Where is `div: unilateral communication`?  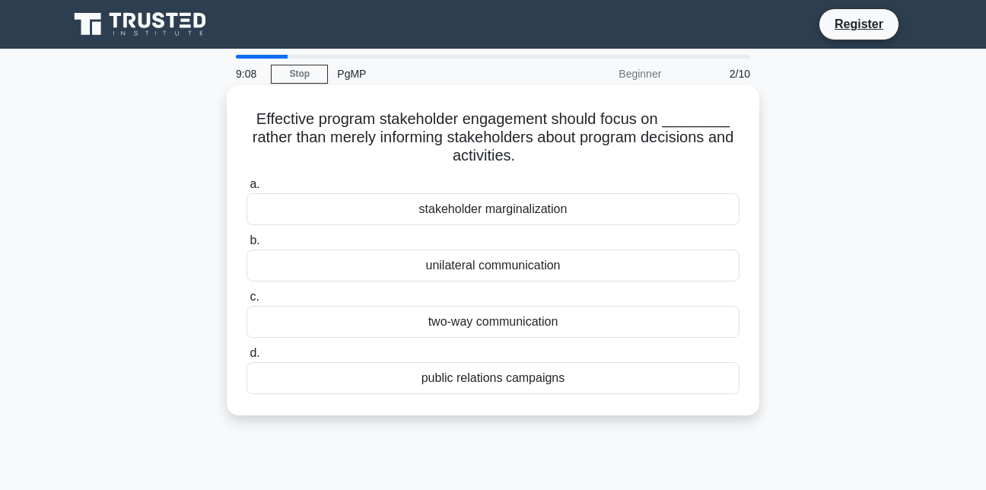 div: unilateral communication is located at coordinates (493, 266).